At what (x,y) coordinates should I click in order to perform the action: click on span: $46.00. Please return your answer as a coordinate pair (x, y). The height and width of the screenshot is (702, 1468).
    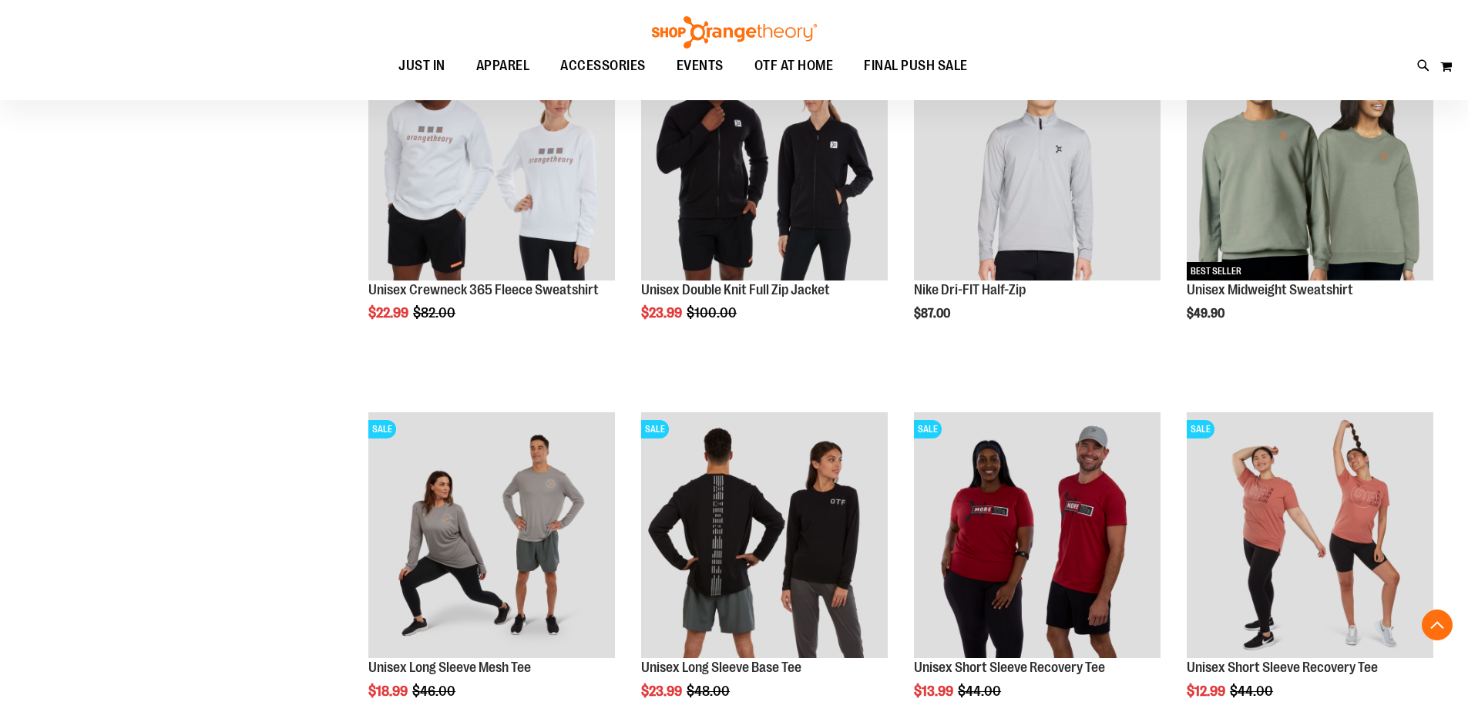
    Looking at the image, I should click on (434, 691).